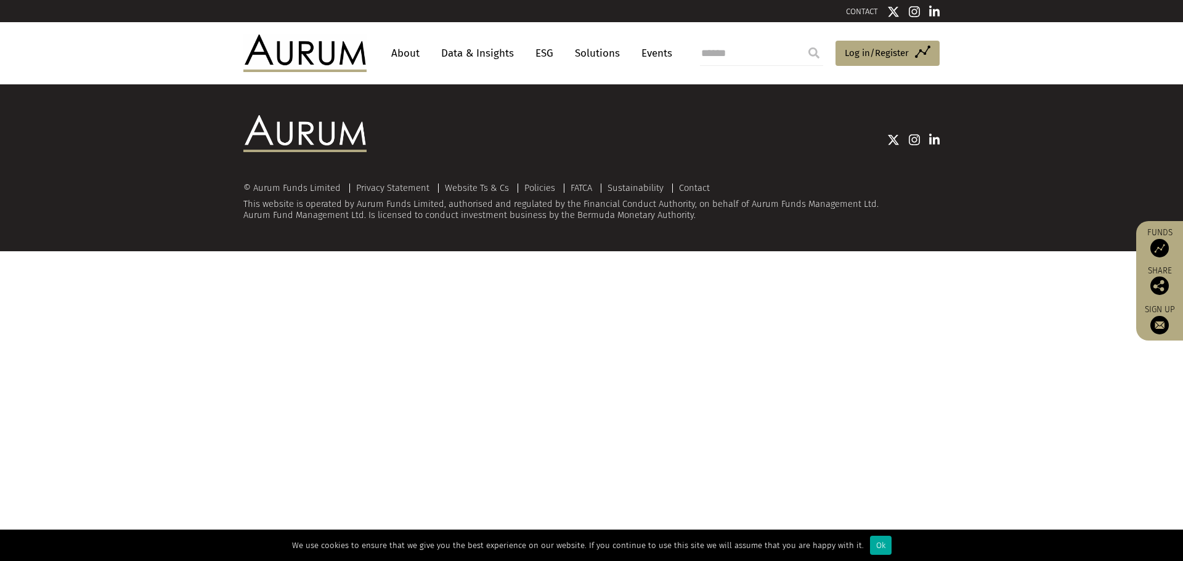  What do you see at coordinates (1159, 248) in the screenshot?
I see `img: Access Funds` at bounding box center [1159, 248].